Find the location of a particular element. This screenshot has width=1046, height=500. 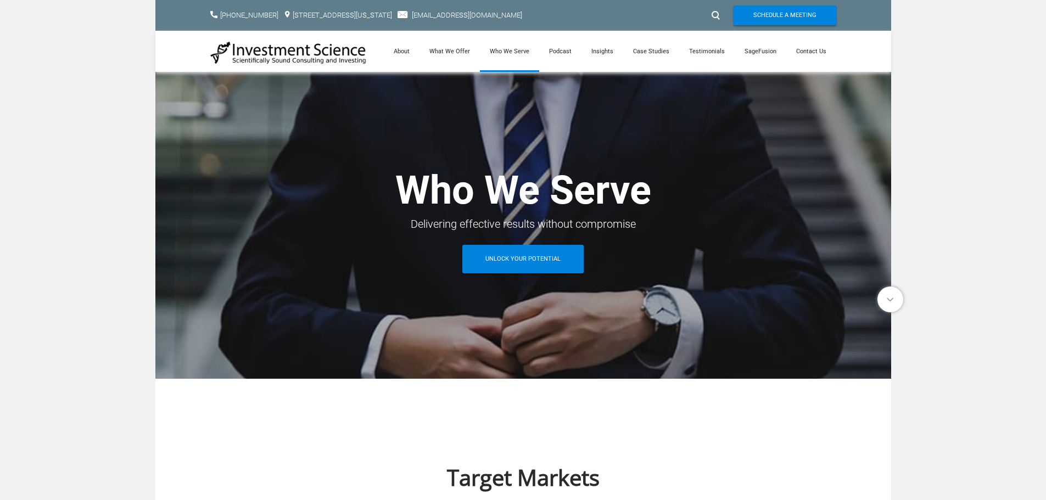

a: About is located at coordinates (401, 51).